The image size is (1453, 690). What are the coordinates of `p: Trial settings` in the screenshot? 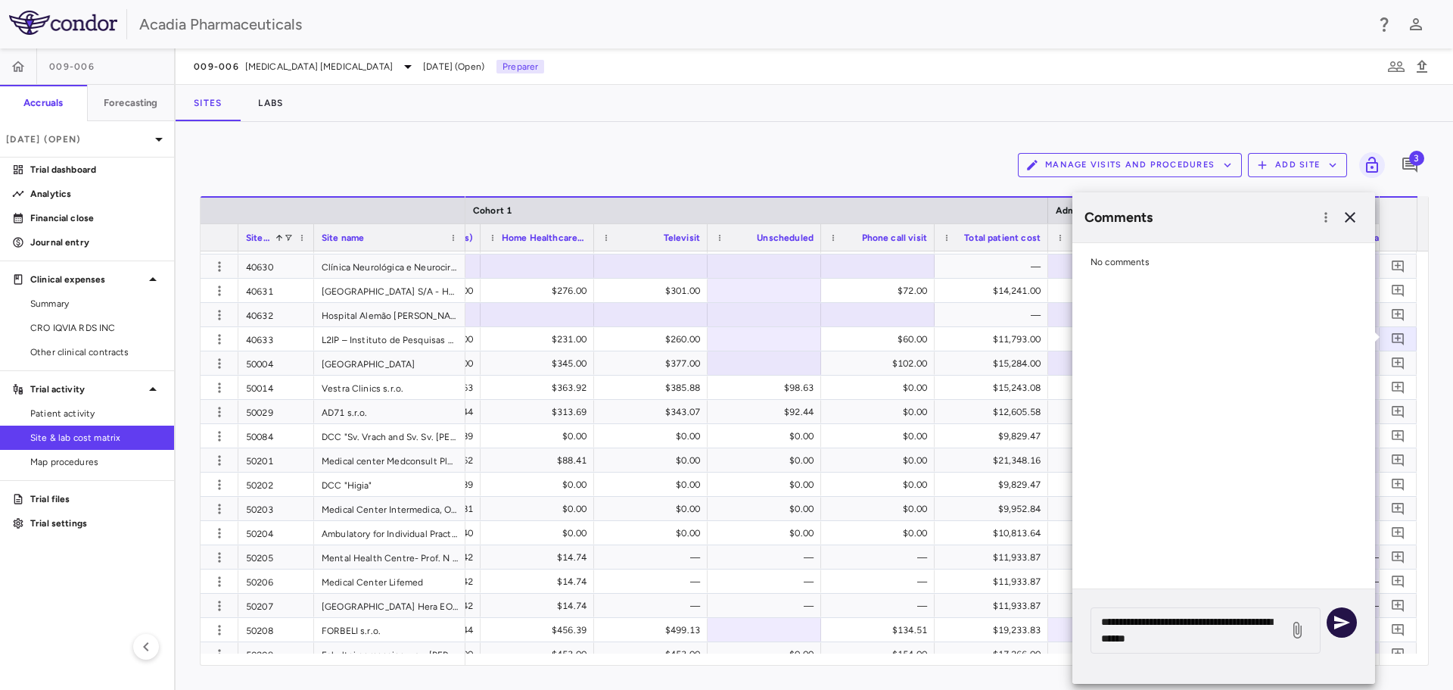 It's located at (96, 523).